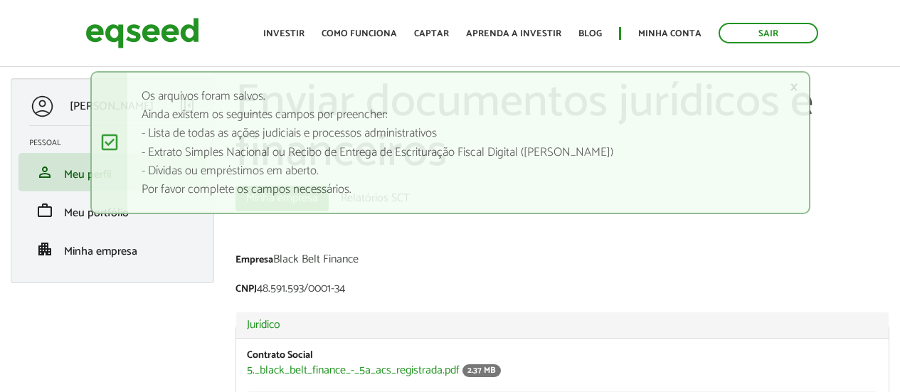  I want to click on a: Aprenda a investir, so click(514, 33).